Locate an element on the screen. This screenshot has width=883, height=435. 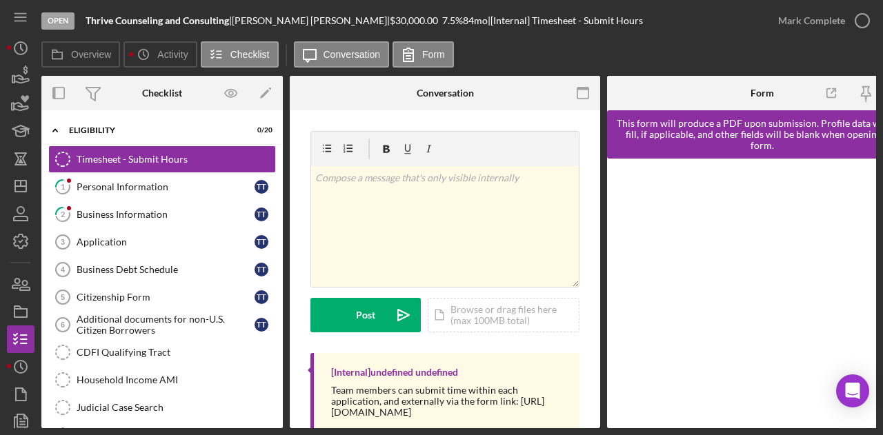
tspan: 3 is located at coordinates (63, 242).